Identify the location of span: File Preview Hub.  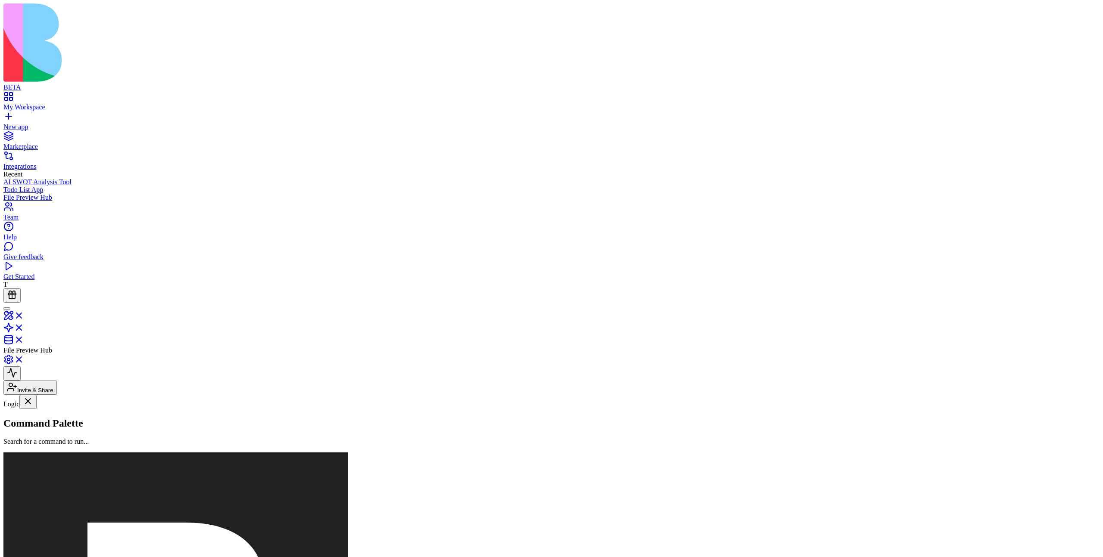
(28, 350).